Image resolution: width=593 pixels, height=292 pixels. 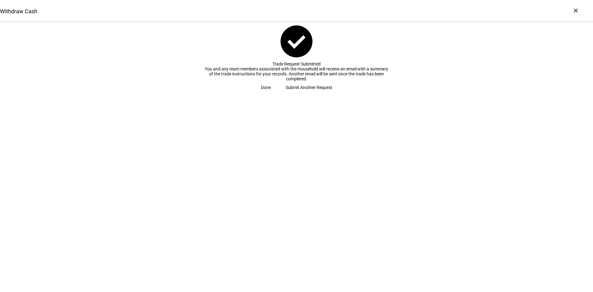 What do you see at coordinates (266, 87) in the screenshot?
I see `span: Done` at bounding box center [266, 87].